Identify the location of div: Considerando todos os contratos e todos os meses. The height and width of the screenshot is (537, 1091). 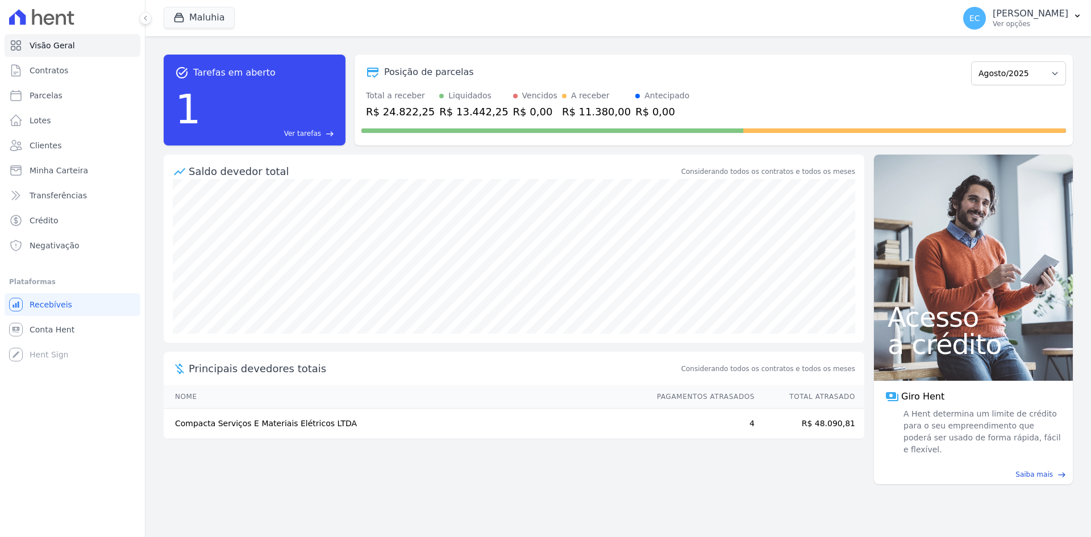
(769, 172).